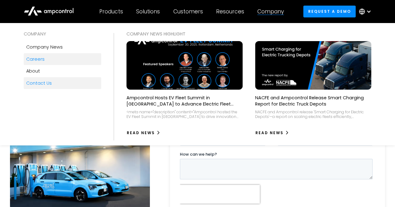  What do you see at coordinates (62, 83) in the screenshot?
I see `a: Contact Us` at bounding box center [62, 83].